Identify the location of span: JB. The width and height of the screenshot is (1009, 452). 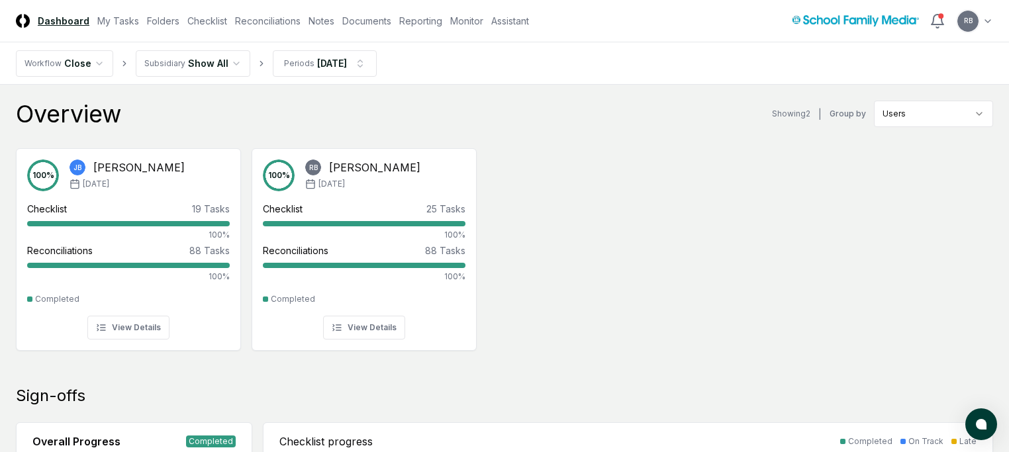
(77, 167).